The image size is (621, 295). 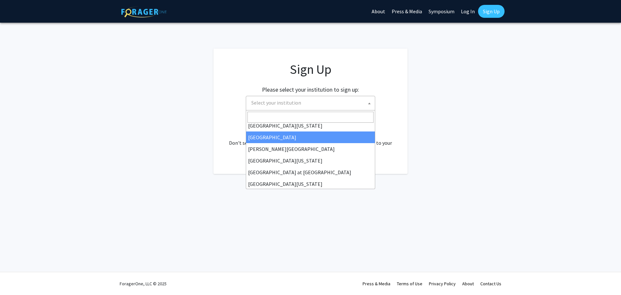 What do you see at coordinates (310, 117) in the screenshot?
I see `input: Search` at bounding box center [310, 117].